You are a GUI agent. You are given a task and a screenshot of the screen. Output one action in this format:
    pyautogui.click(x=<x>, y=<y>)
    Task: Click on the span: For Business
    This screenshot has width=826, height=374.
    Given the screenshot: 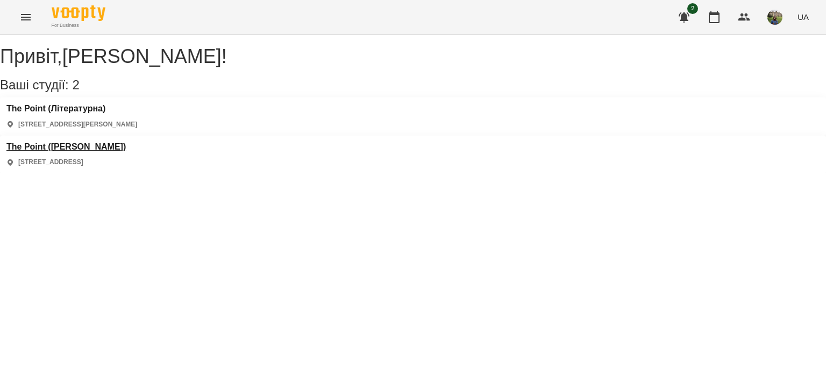 What is the action you would take?
    pyautogui.click(x=79, y=25)
    